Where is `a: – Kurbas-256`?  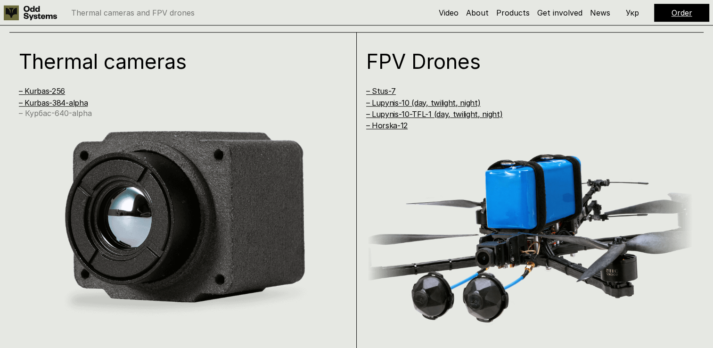 a: – Kurbas-256 is located at coordinates (42, 91).